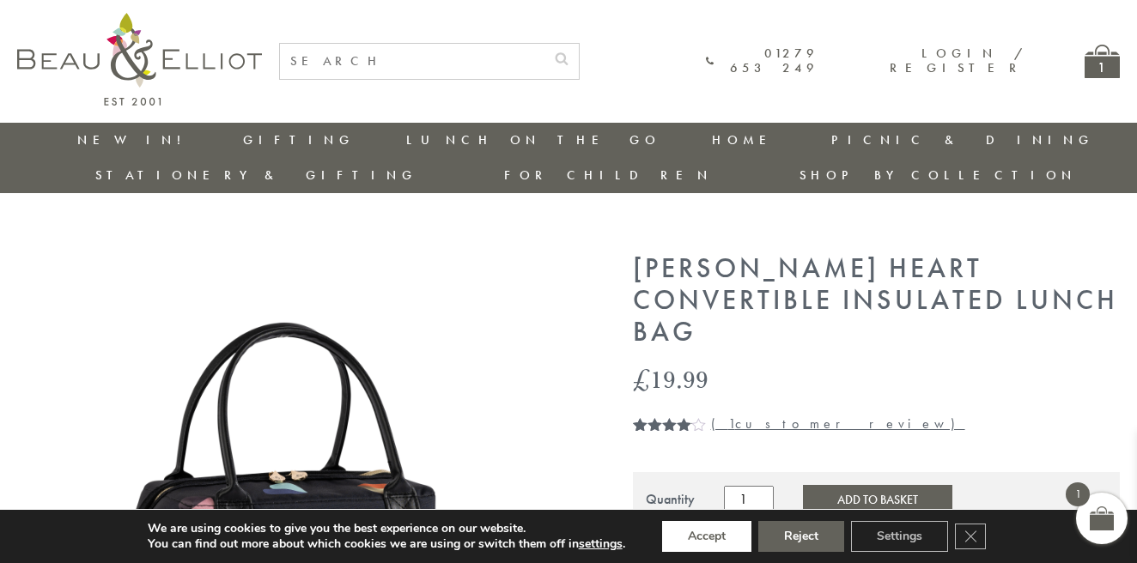 The image size is (1137, 563). I want to click on a: Stationery & Gifting, so click(256, 175).